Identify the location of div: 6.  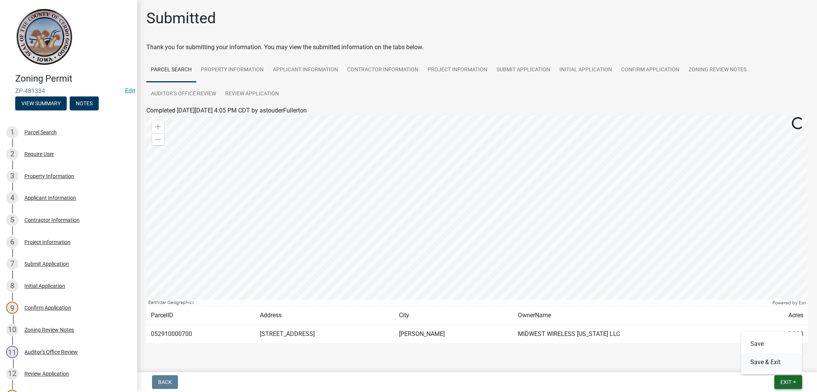
(12, 242).